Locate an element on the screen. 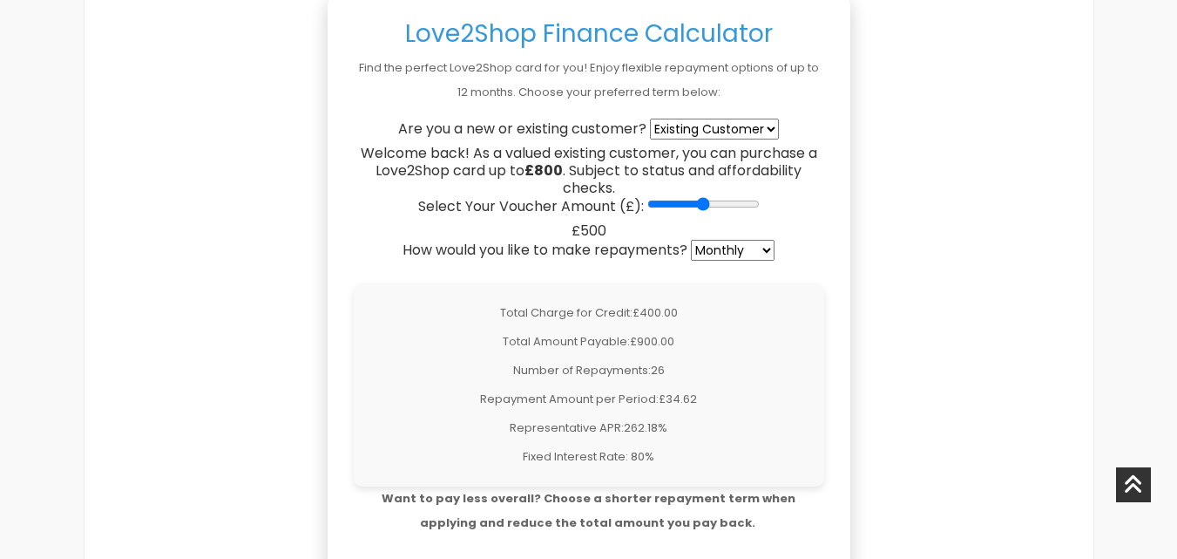 The width and height of the screenshot is (1177, 559). p: Repayment Amount per Period: is located at coordinates (589, 399).